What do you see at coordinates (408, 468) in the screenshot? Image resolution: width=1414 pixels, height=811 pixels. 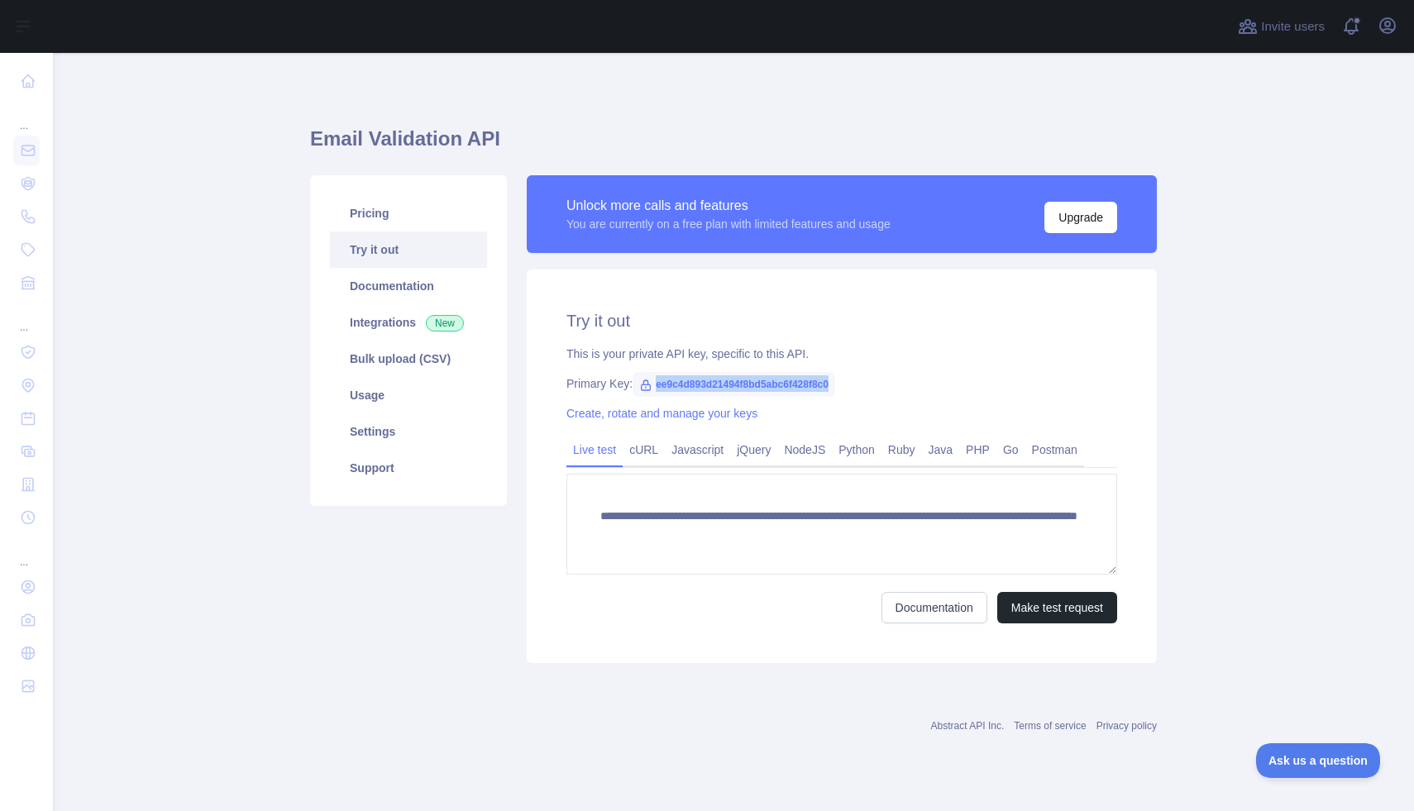 I see `a: Support` at bounding box center [408, 468].